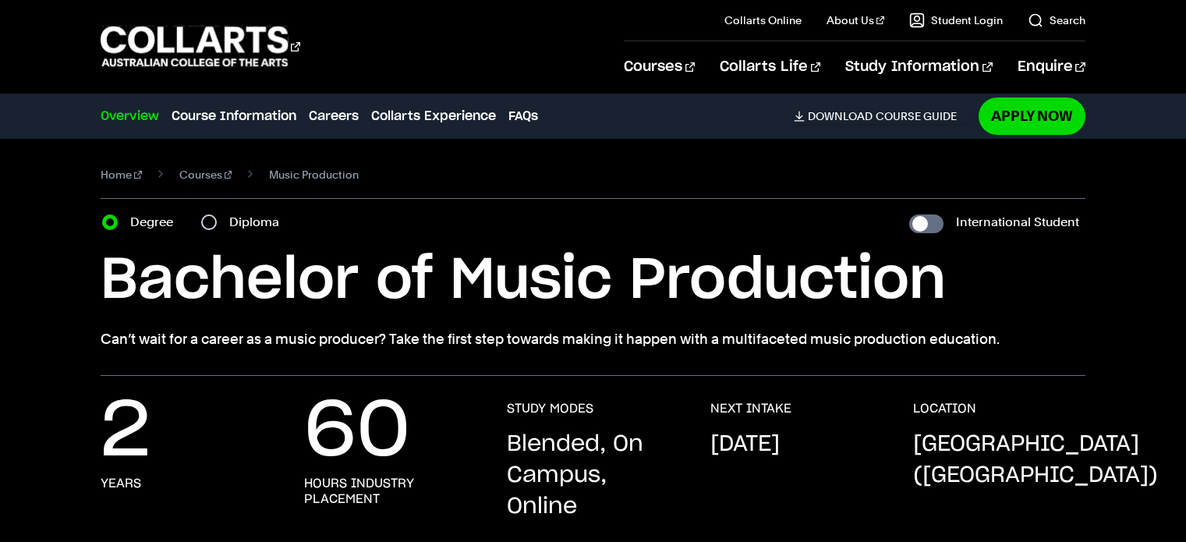  Describe the element at coordinates (919, 67) in the screenshot. I see `a: Study Information` at that location.